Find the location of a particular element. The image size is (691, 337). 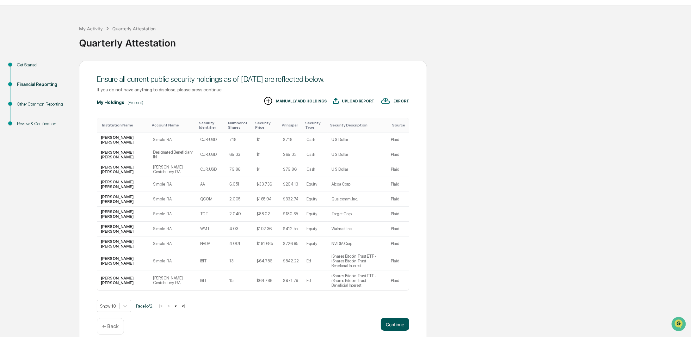

img: 1746055101610-c473b297-6a78-478c-a979-82029cc54cd1 is located at coordinates (12, 54).